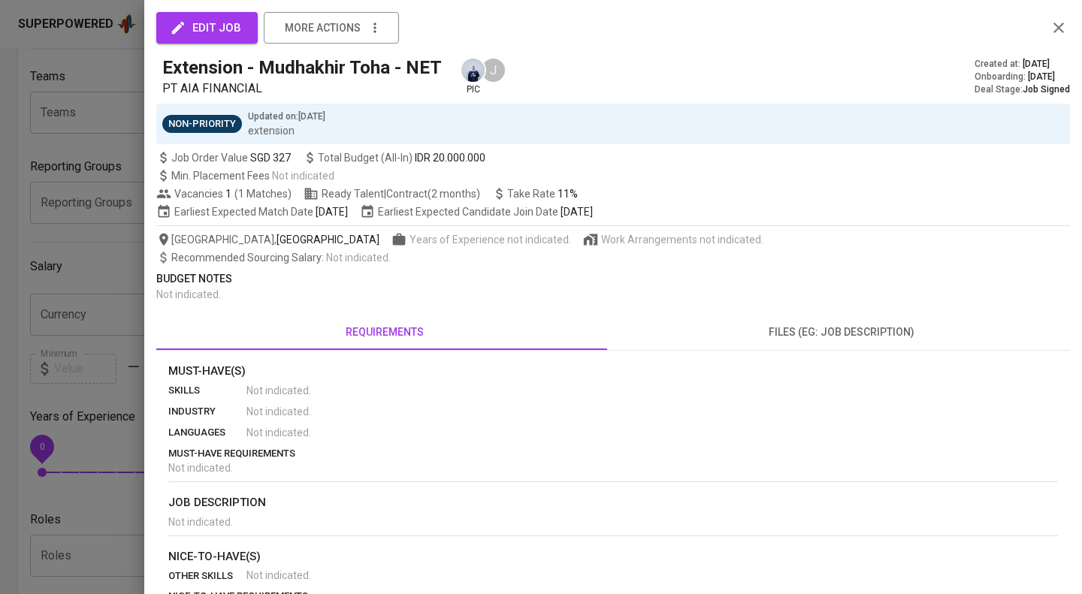 The width and height of the screenshot is (1082, 594). I want to click on div: J, so click(493, 70).